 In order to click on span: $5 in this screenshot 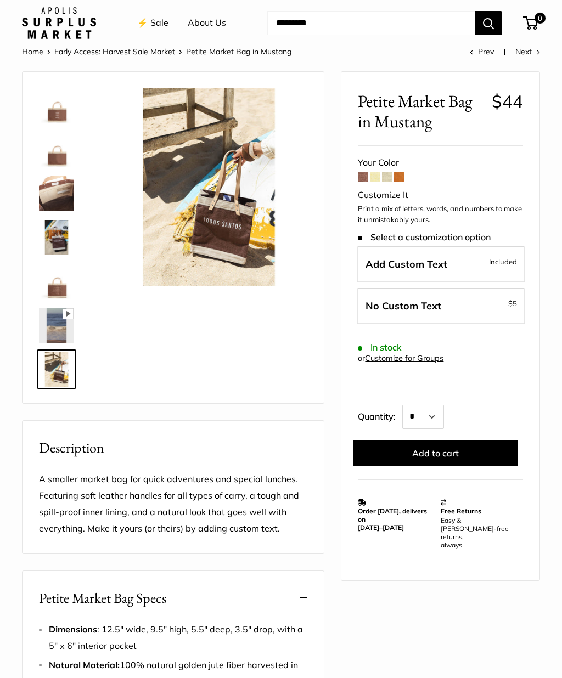, I will do `click(512, 303)`.